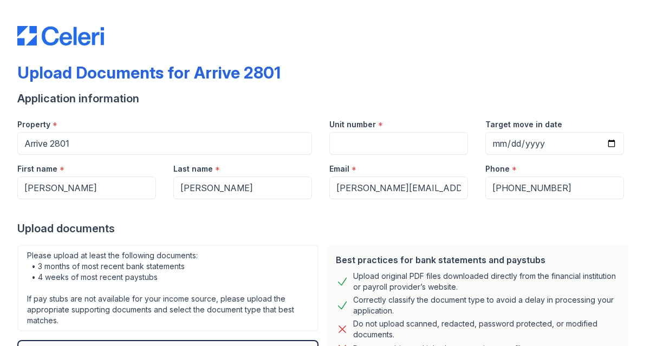 This screenshot has width=650, height=346. What do you see at coordinates (477, 260) in the screenshot?
I see `div: Best practices for bank statements and paystubs` at bounding box center [477, 260].